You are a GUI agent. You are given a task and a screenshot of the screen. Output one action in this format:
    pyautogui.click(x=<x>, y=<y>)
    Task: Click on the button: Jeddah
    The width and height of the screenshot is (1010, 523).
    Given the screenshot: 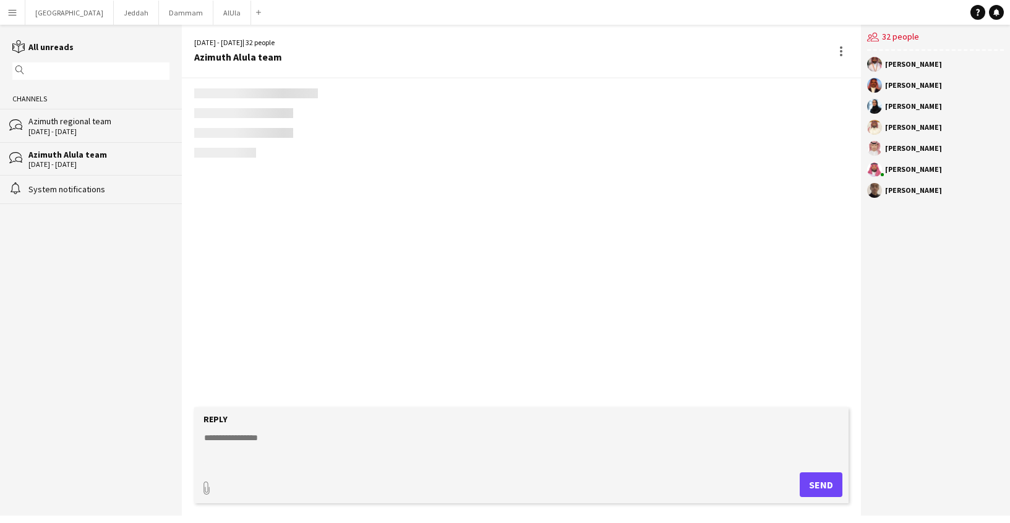 What is the action you would take?
    pyautogui.click(x=136, y=12)
    